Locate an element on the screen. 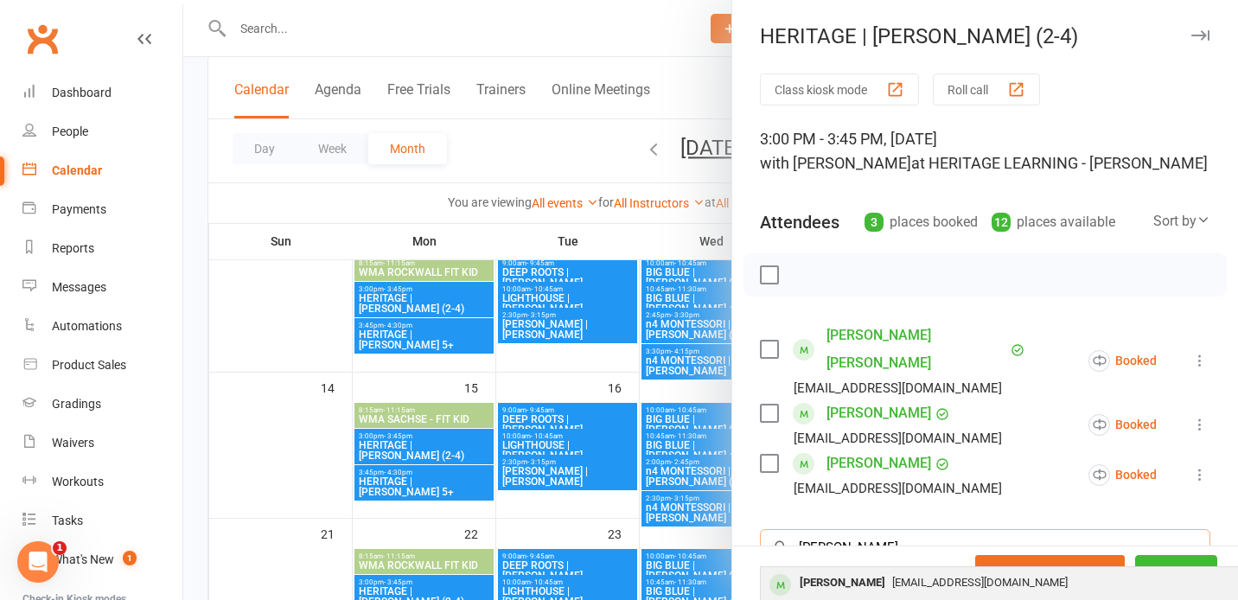 The image size is (1238, 600). div: What's New is located at coordinates (83, 559).